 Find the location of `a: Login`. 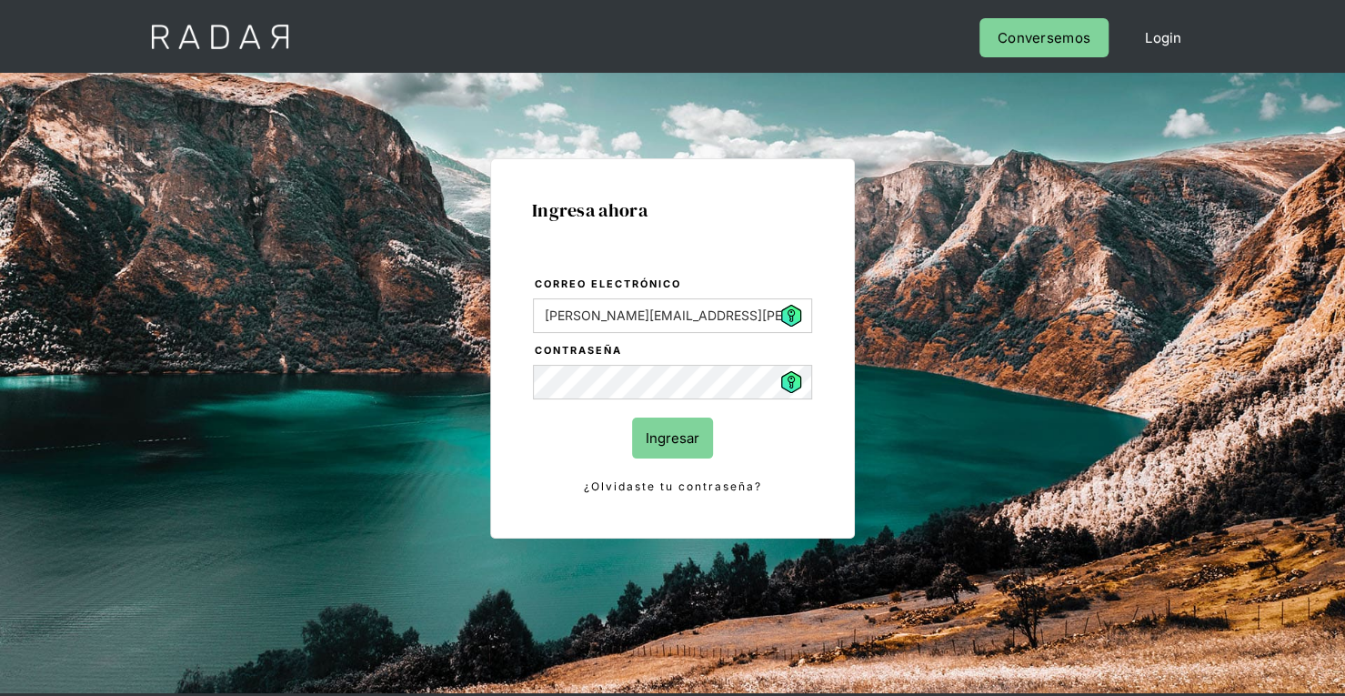

a: Login is located at coordinates (1163, 37).